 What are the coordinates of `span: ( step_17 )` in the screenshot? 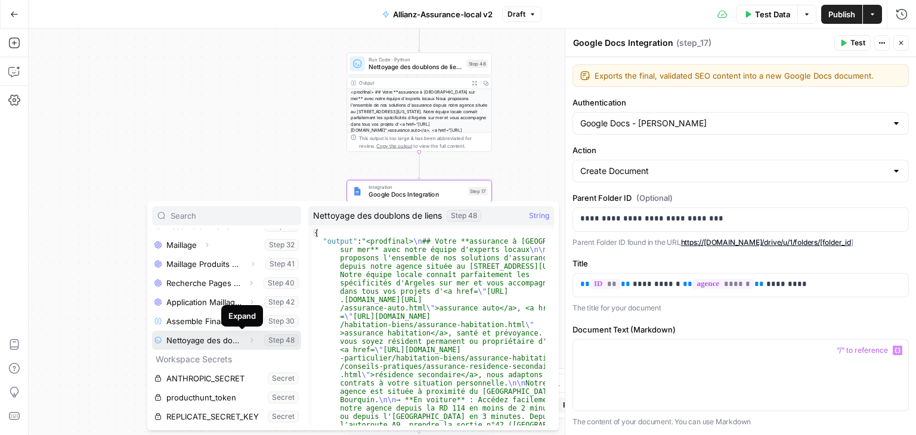 It's located at (693, 43).